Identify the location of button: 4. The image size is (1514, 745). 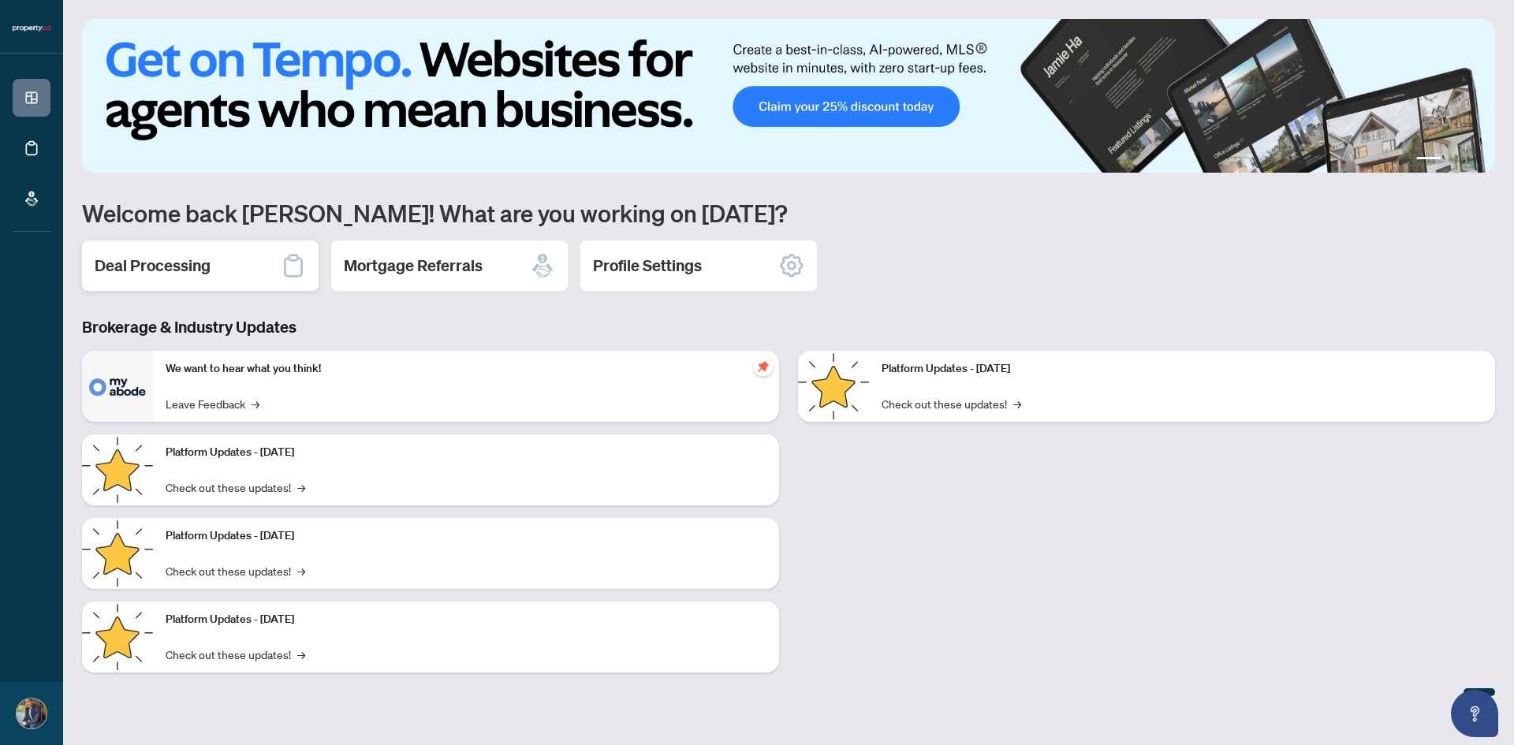
(1476, 160).